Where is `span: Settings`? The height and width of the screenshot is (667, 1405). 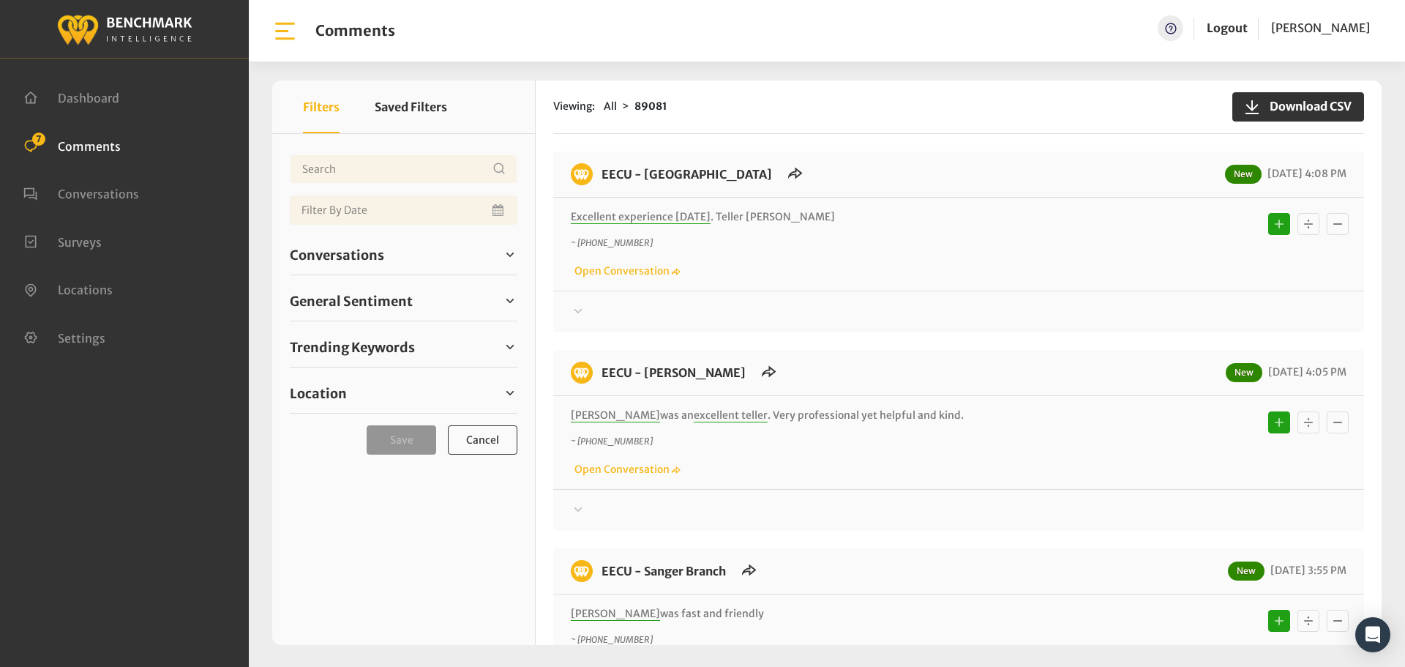 span: Settings is located at coordinates (81, 337).